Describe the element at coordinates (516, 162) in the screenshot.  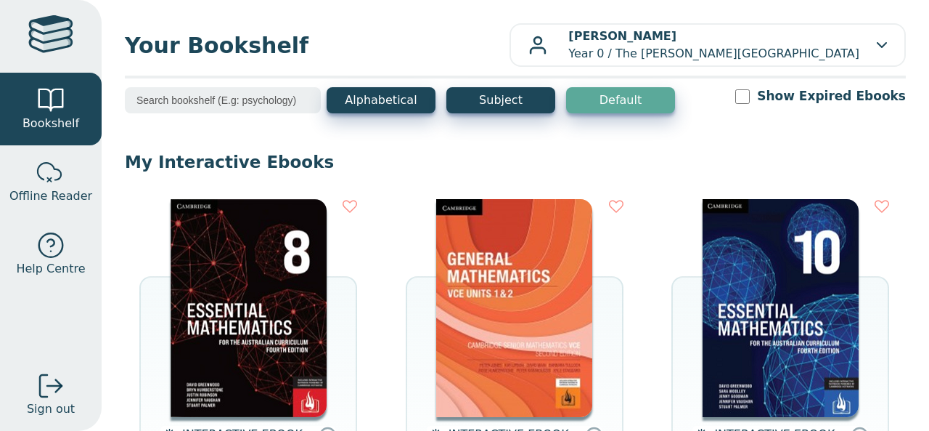
I see `p: My Interactive Ebooks` at that location.